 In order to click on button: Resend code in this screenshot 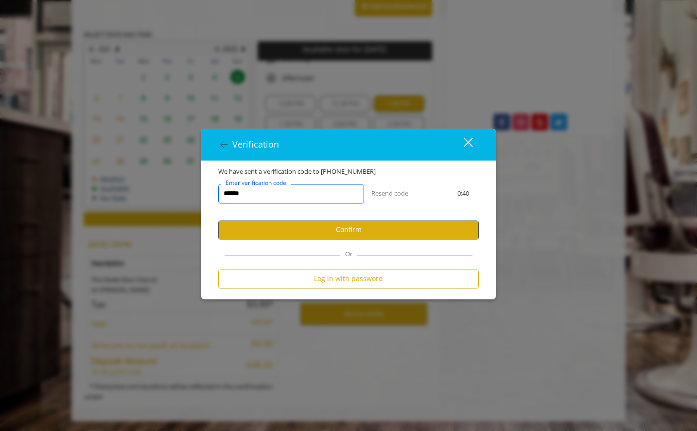, I will do `click(390, 193)`.